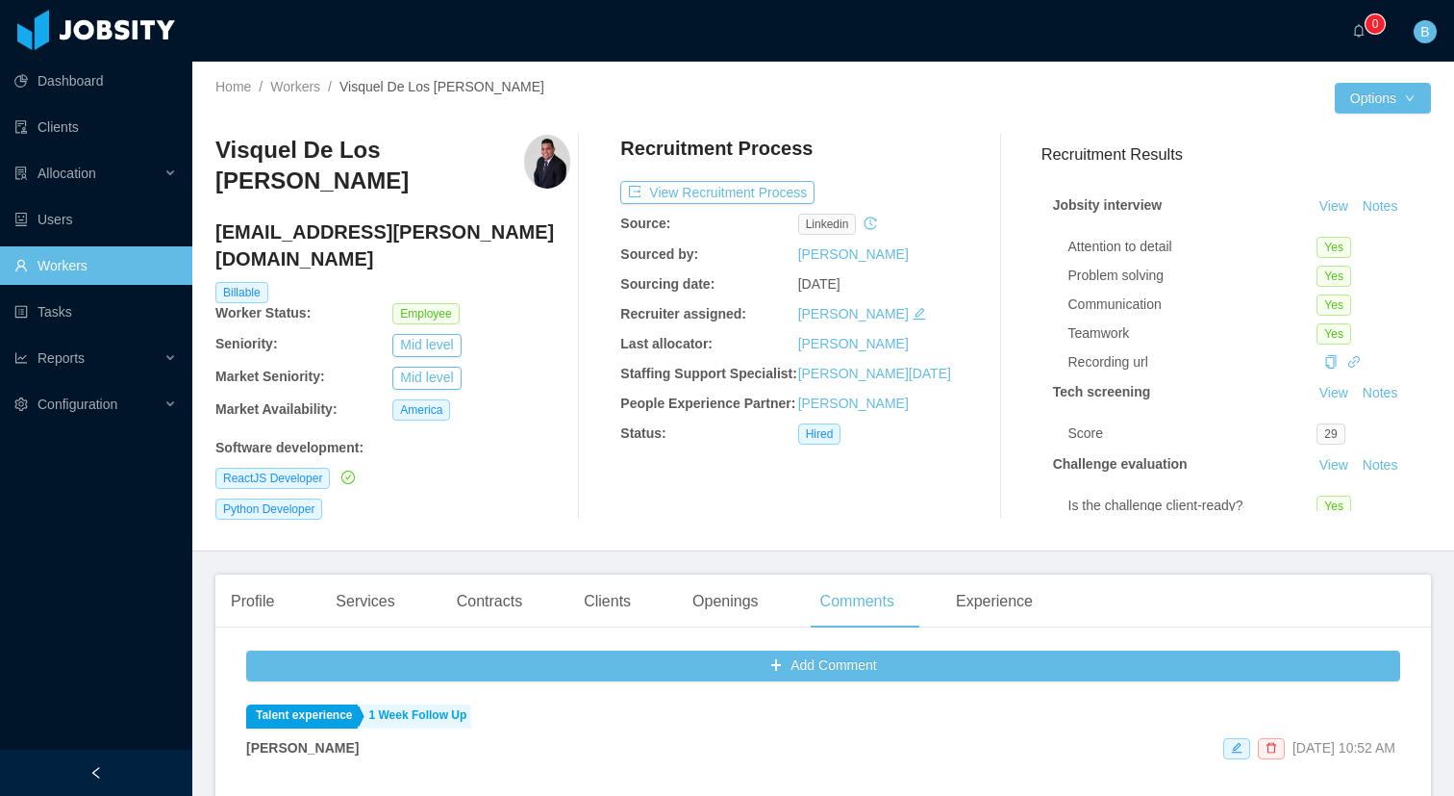 Image resolution: width=1454 pixels, height=796 pixels. What do you see at coordinates (1193, 362) in the screenshot?
I see `div: Recording url` at bounding box center [1193, 362].